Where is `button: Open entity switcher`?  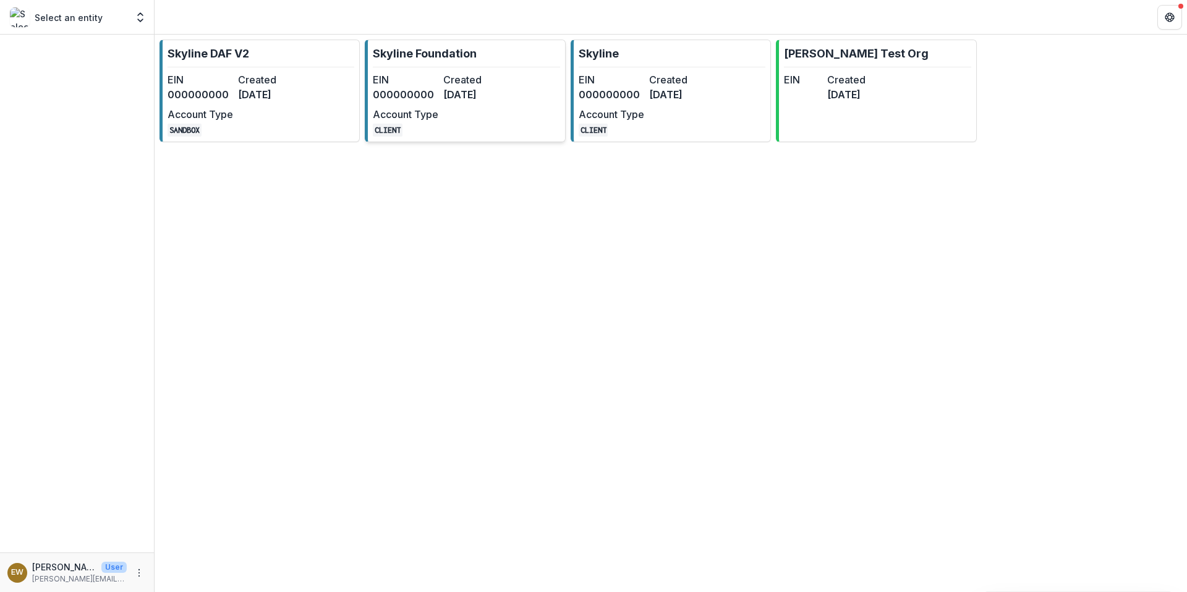 button: Open entity switcher is located at coordinates (140, 17).